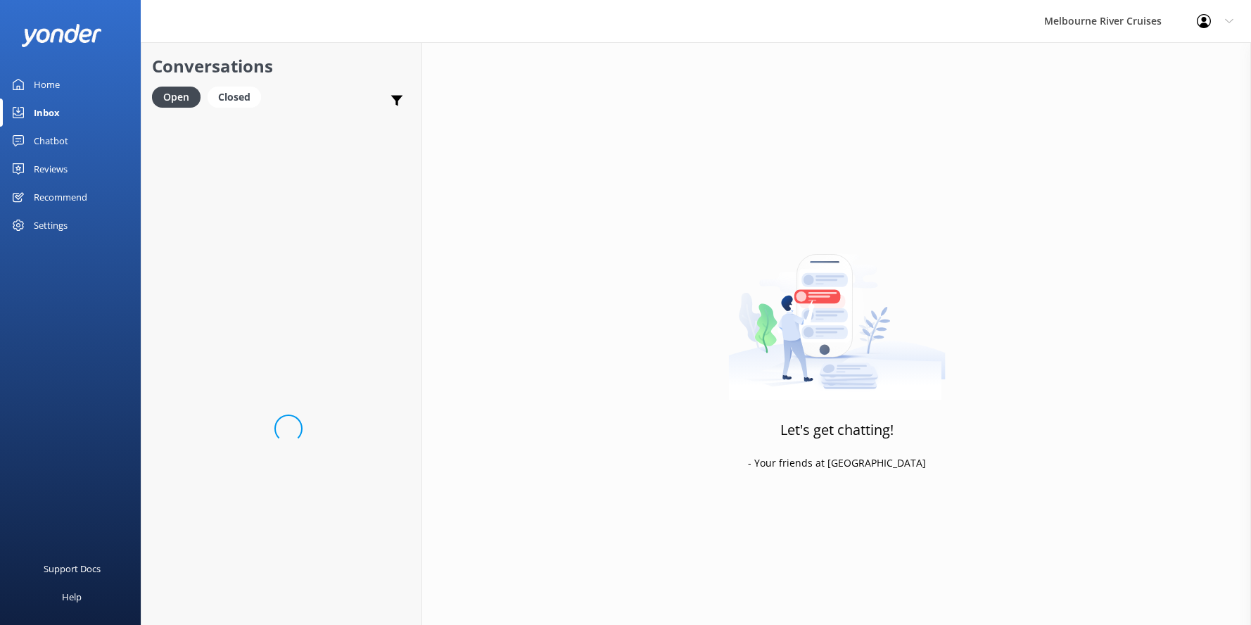  What do you see at coordinates (51, 141) in the screenshot?
I see `div: Chatbot` at bounding box center [51, 141].